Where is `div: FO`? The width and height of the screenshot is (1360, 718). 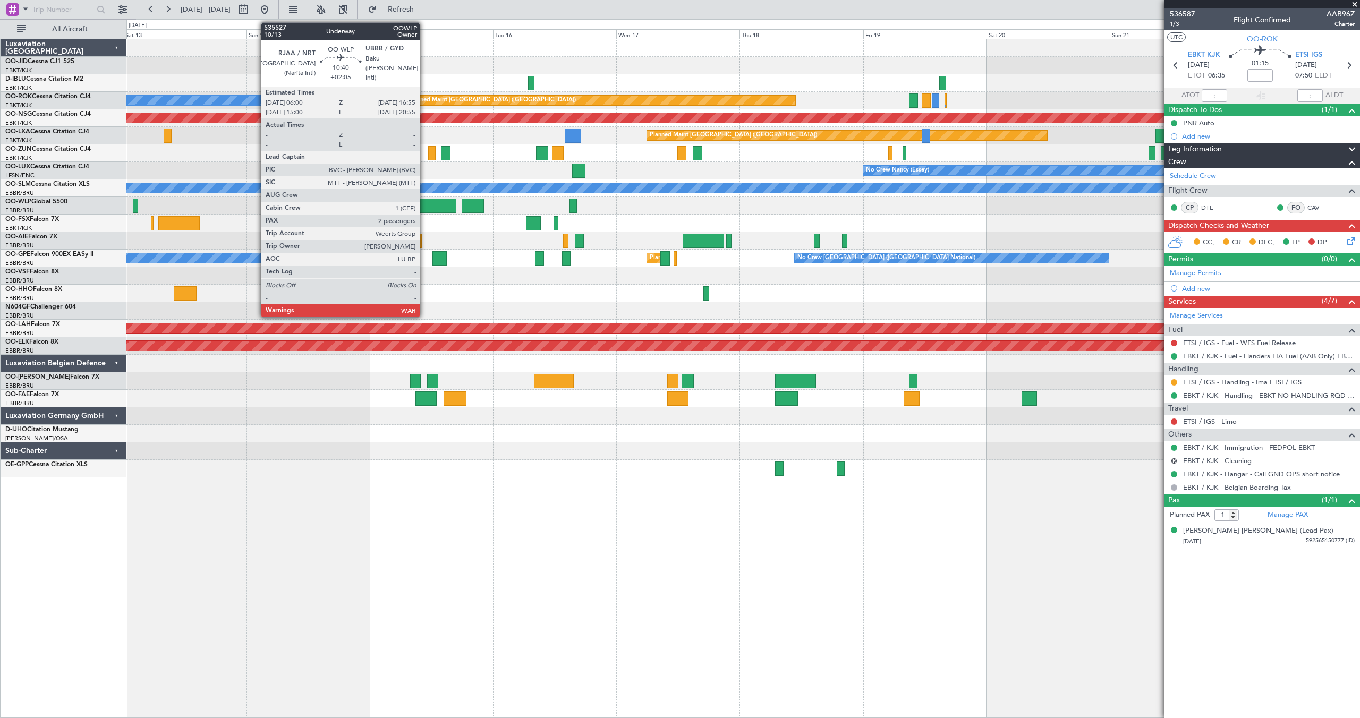 div: FO is located at coordinates (1296, 208).